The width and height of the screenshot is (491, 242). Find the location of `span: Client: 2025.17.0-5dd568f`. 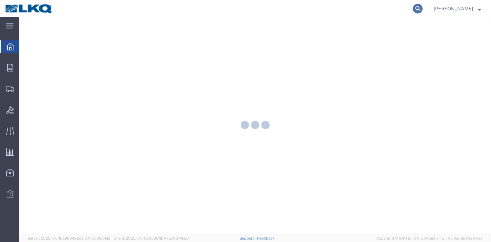

span: Client: 2025.17.0-5dd568f is located at coordinates (151, 238).